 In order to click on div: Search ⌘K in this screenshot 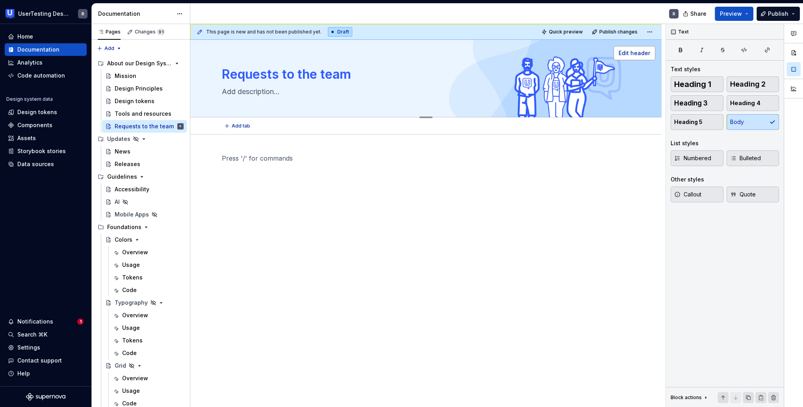, I will do `click(32, 335)`.